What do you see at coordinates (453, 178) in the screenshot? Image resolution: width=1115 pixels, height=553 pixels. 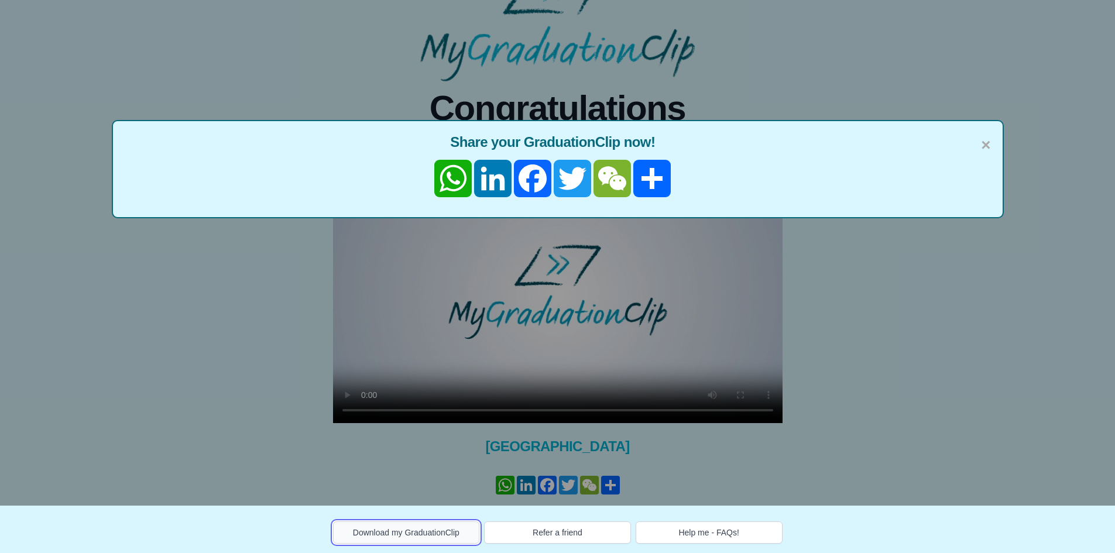 I see `a: WhatsApp` at bounding box center [453, 178].